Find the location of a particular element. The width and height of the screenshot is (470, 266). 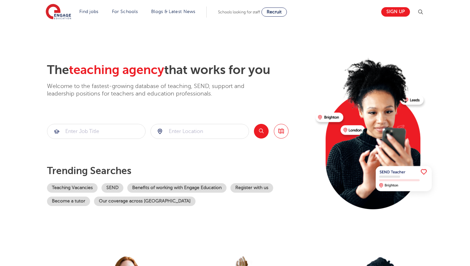

a: Sign up is located at coordinates (395, 12).